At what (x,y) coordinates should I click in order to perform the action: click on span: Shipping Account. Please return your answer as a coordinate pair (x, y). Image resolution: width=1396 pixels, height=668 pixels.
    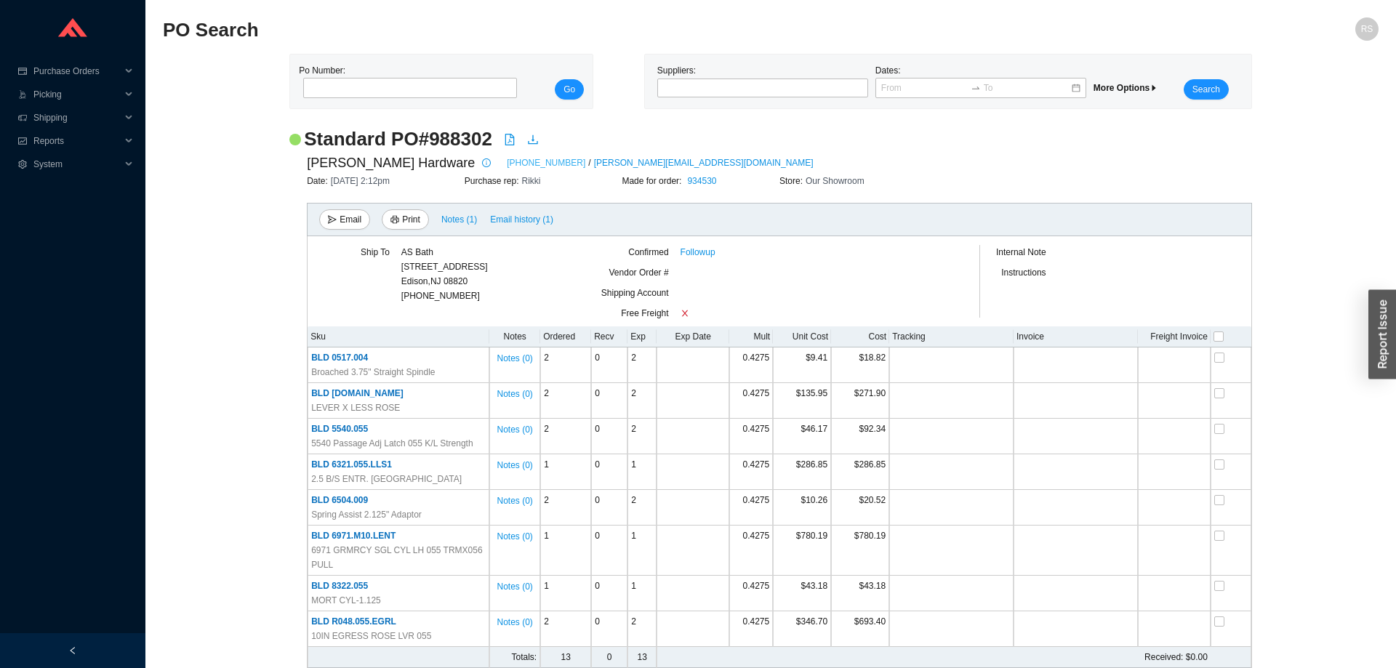
    Looking at the image, I should click on (635, 293).